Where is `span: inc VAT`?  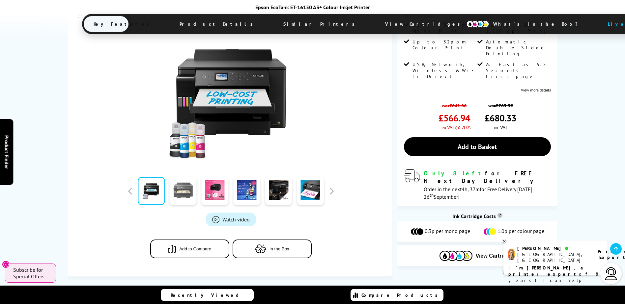
span: inc VAT is located at coordinates (500, 127).